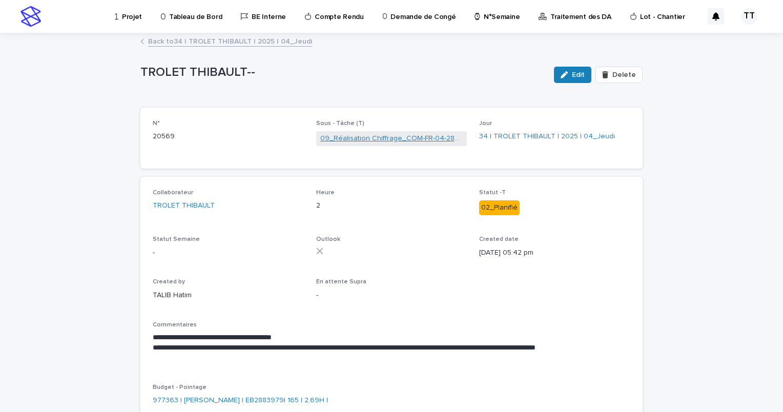  Describe the element at coordinates (169, 282) in the screenshot. I see `span: Created by` at that location.